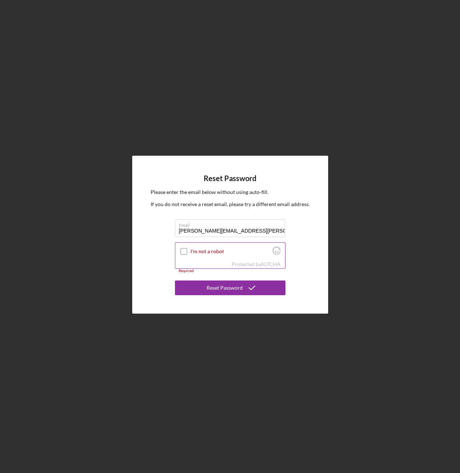 The image size is (460, 473). Describe the element at coordinates (230, 192) in the screenshot. I see `p: Please enter the email below without using auto-fill.` at that location.